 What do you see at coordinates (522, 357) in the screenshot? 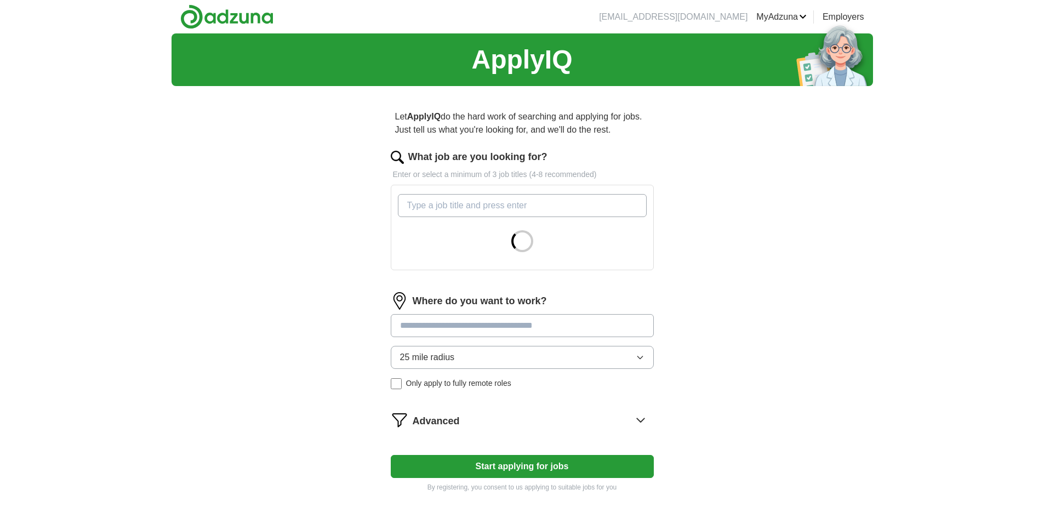
I see `button: 25 mile radius` at bounding box center [522, 357].